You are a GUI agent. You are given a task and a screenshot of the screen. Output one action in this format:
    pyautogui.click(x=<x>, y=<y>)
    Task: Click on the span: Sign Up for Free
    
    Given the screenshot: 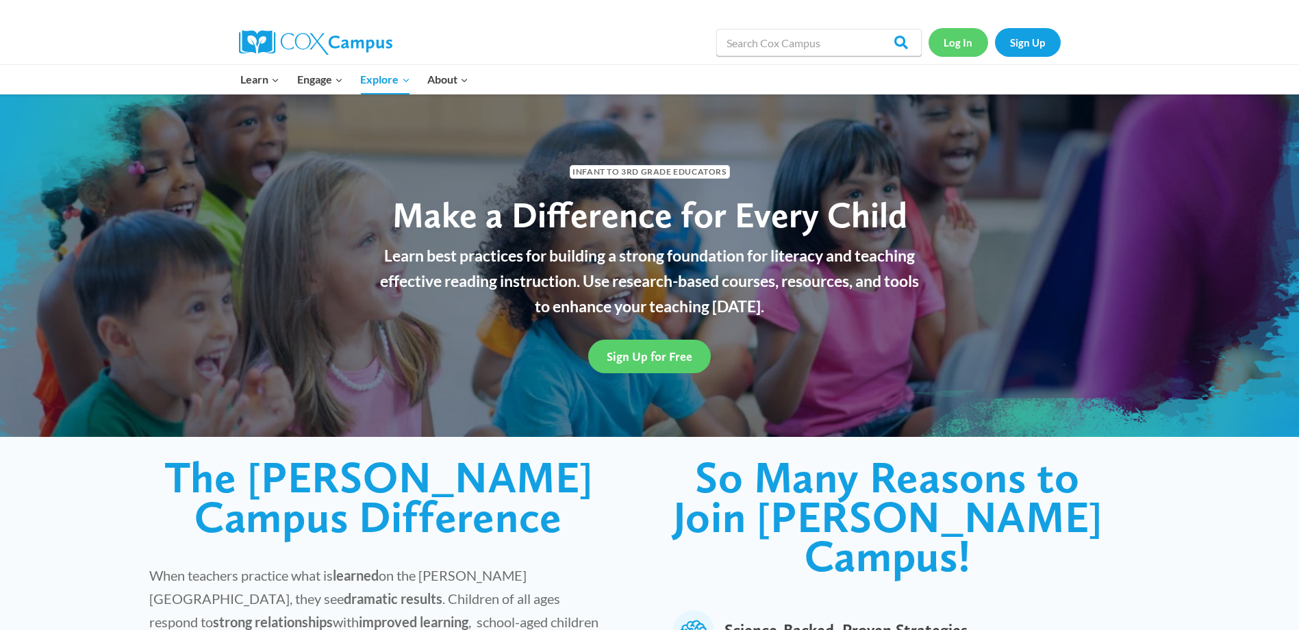 What is the action you would take?
    pyautogui.click(x=649, y=356)
    